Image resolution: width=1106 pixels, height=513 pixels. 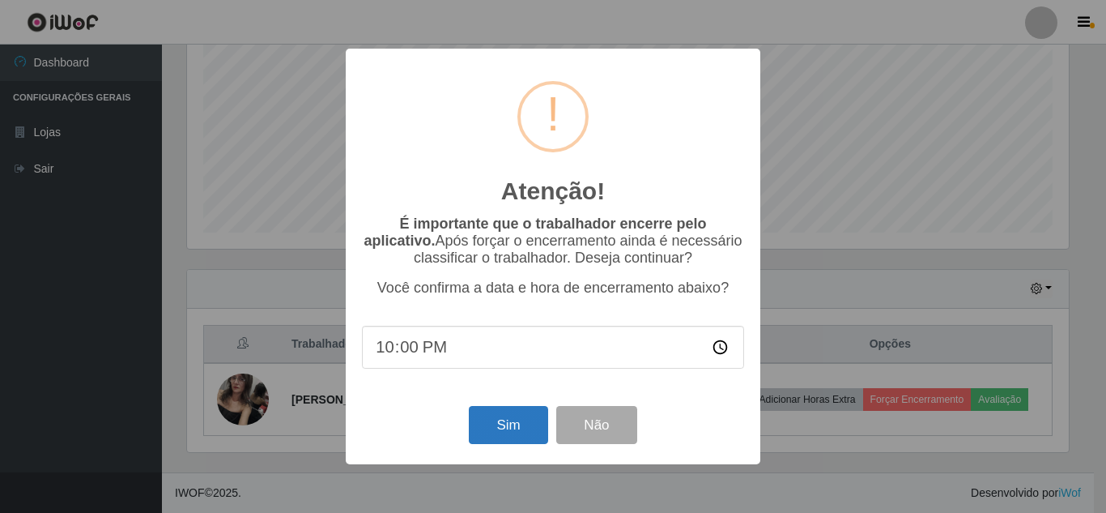 I want to click on button: Não, so click(x=596, y=424).